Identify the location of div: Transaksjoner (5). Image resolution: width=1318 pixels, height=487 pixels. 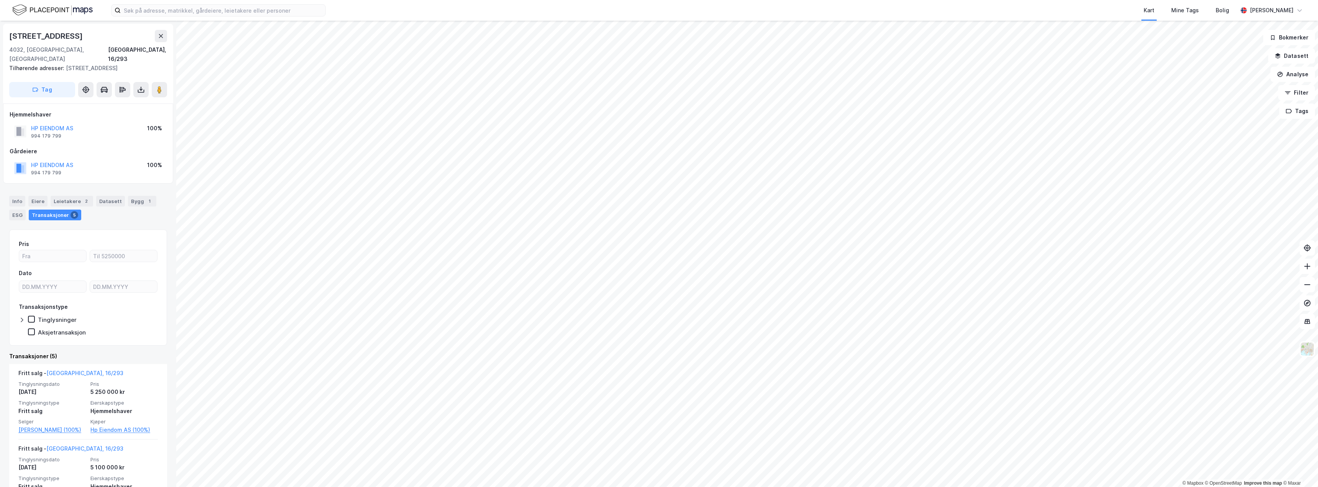
(88, 356).